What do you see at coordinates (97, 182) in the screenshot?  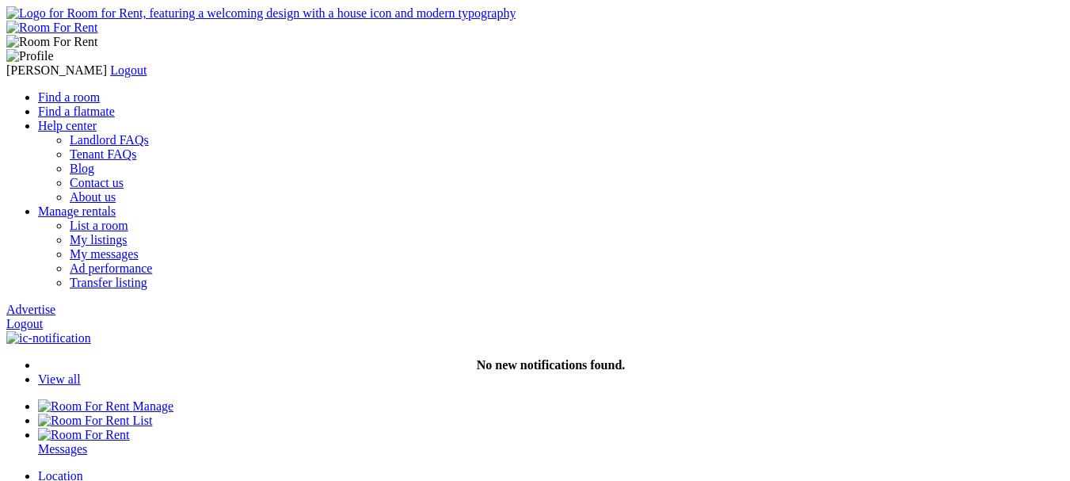 I see `a: Contact us` at bounding box center [97, 182].